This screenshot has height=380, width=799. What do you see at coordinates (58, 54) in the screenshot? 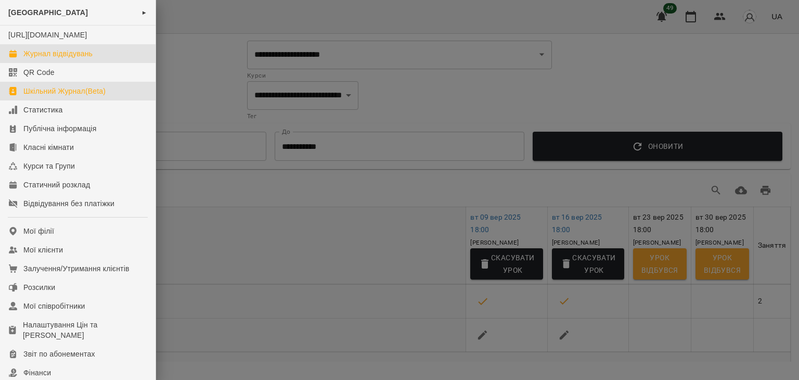
I see `div: Журнал відвідувань` at bounding box center [58, 54].